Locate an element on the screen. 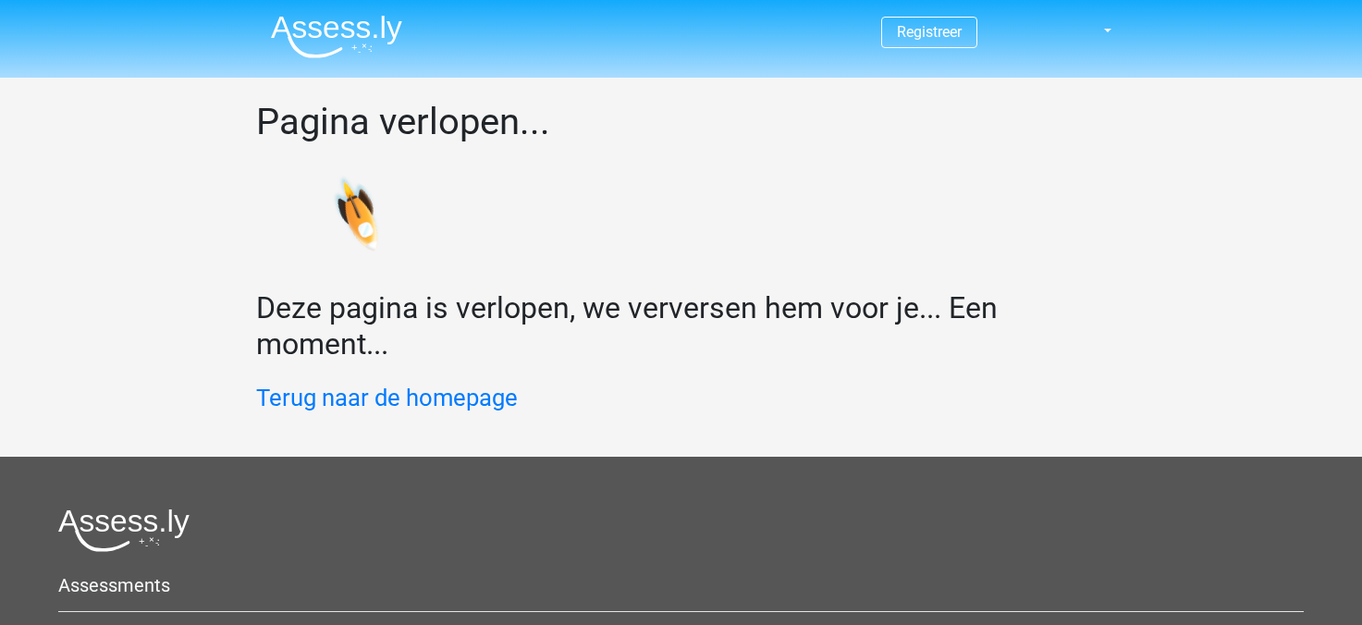 This screenshot has height=625, width=1362. h1: Pagina verlopen... is located at coordinates (681, 122).